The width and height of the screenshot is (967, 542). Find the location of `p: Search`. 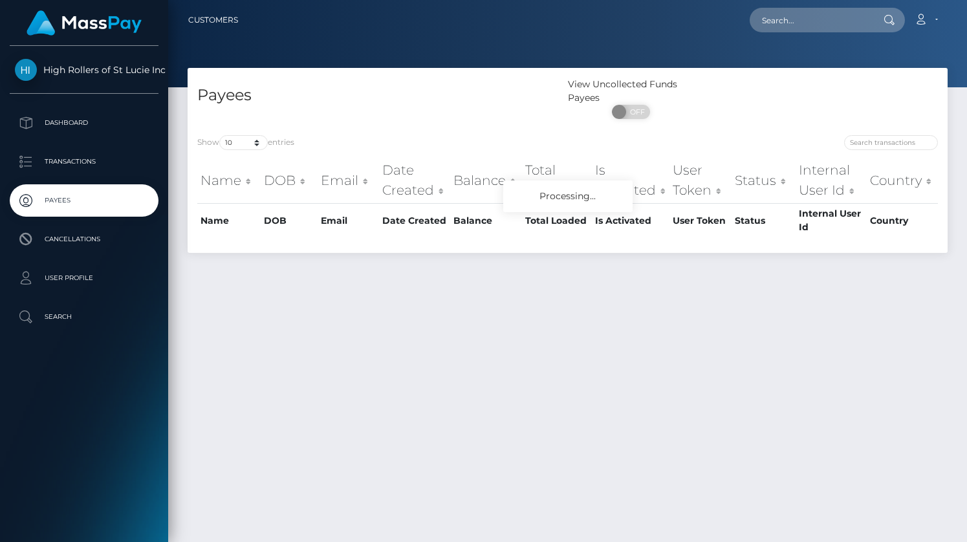

p: Search is located at coordinates (84, 317).